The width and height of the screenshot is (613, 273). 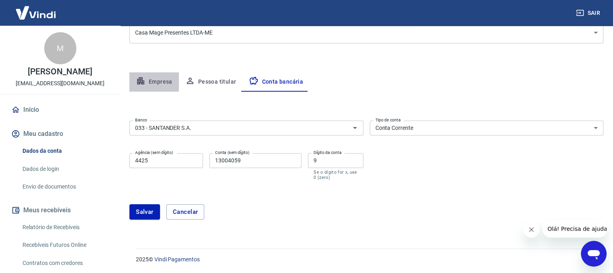 What do you see at coordinates (388, 120) in the screenshot?
I see `label: Tipo de conta` at bounding box center [388, 120].